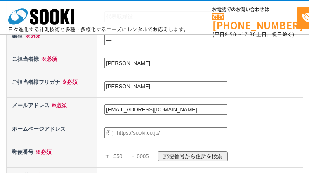  What do you see at coordinates (52, 86) in the screenshot?
I see `th: ご担当者様フリガナ` at bounding box center [52, 86].